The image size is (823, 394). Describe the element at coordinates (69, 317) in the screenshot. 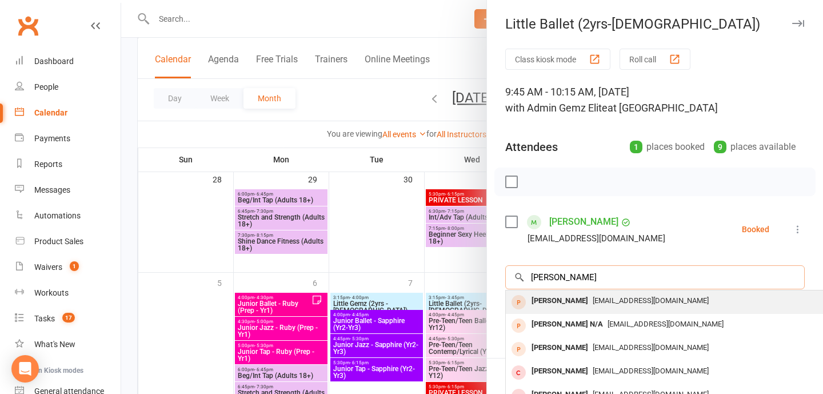

I see `span: 17` at that location.